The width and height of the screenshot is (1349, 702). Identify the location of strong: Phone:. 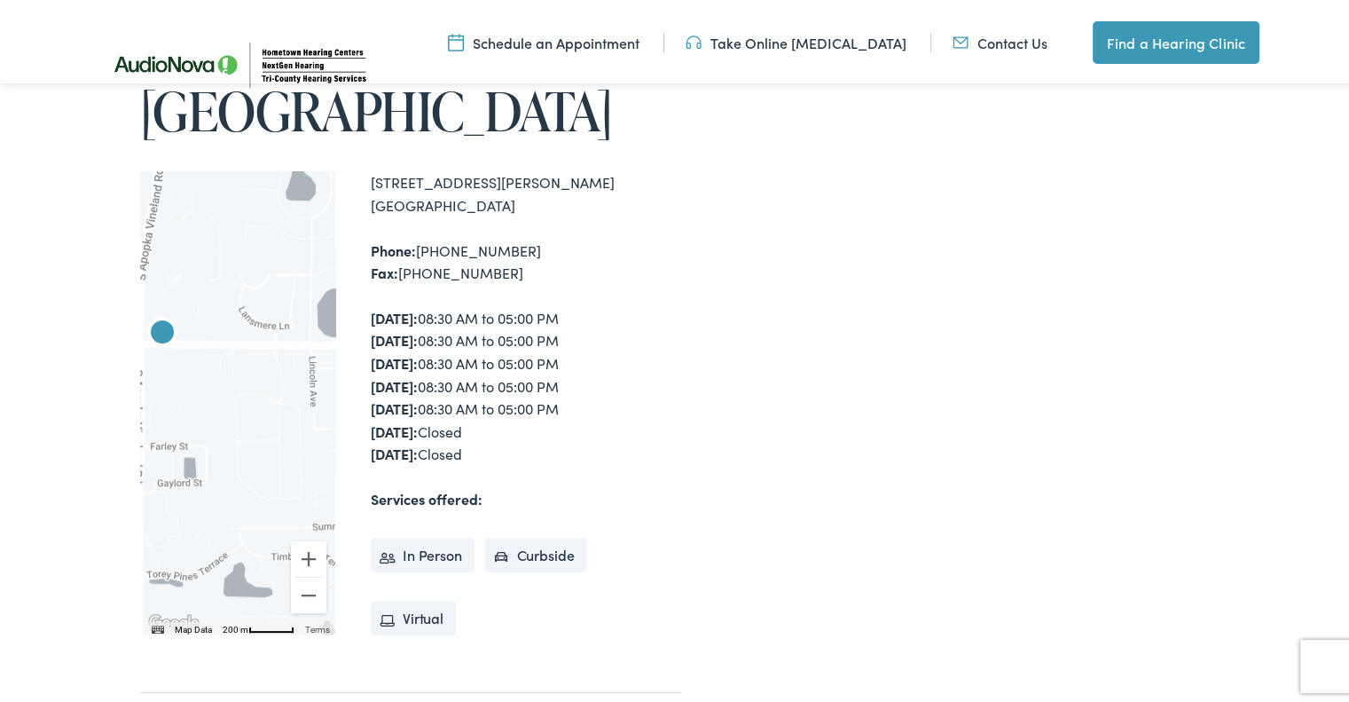
(393, 247).